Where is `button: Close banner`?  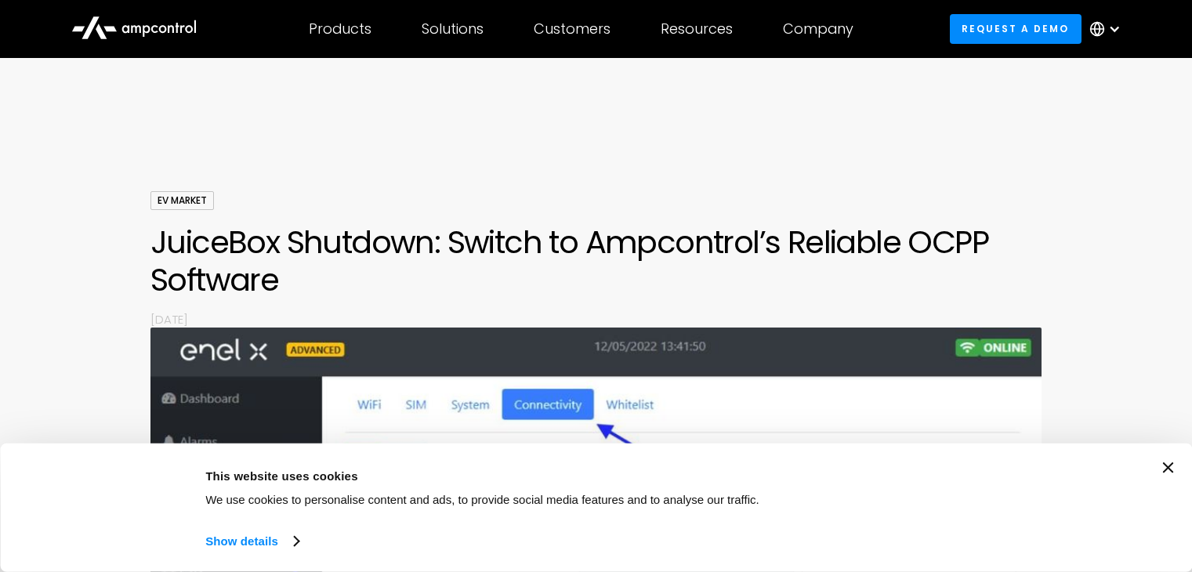 button: Close banner is located at coordinates (1168, 468).